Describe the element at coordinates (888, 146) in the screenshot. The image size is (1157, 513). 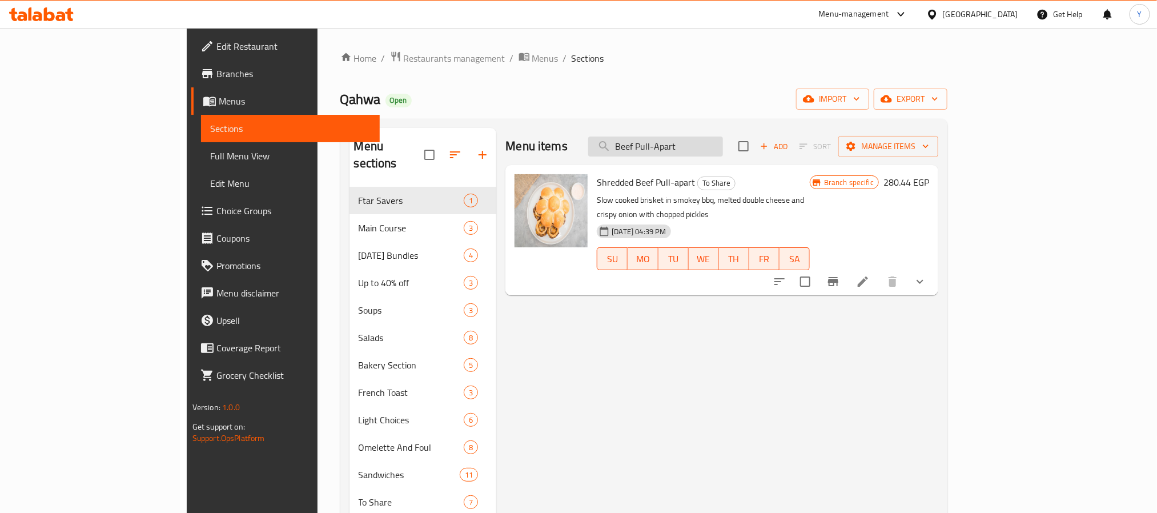
I see `button: Manage items` at that location.